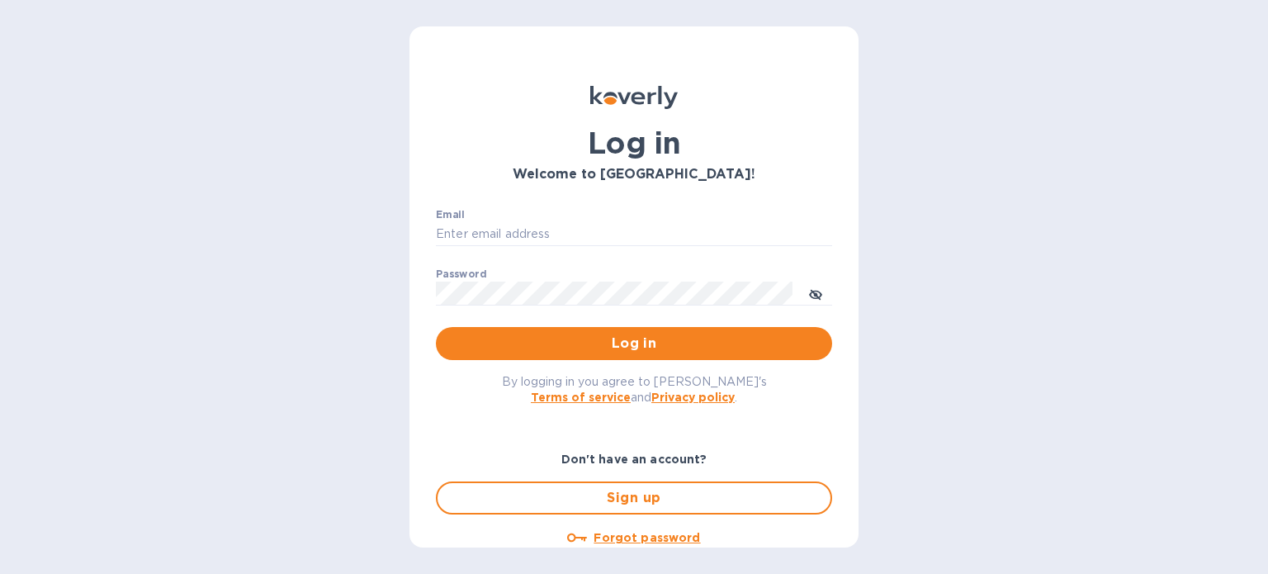 The image size is (1268, 574). Describe the element at coordinates (634, 344) in the screenshot. I see `span: Log in` at that location.